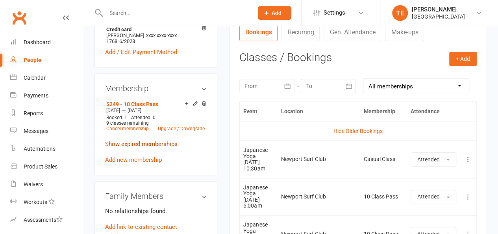 The height and width of the screenshot is (234, 498). What do you see at coordinates (156, 196) in the screenshot?
I see `h3: Family Members` at bounding box center [156, 196].